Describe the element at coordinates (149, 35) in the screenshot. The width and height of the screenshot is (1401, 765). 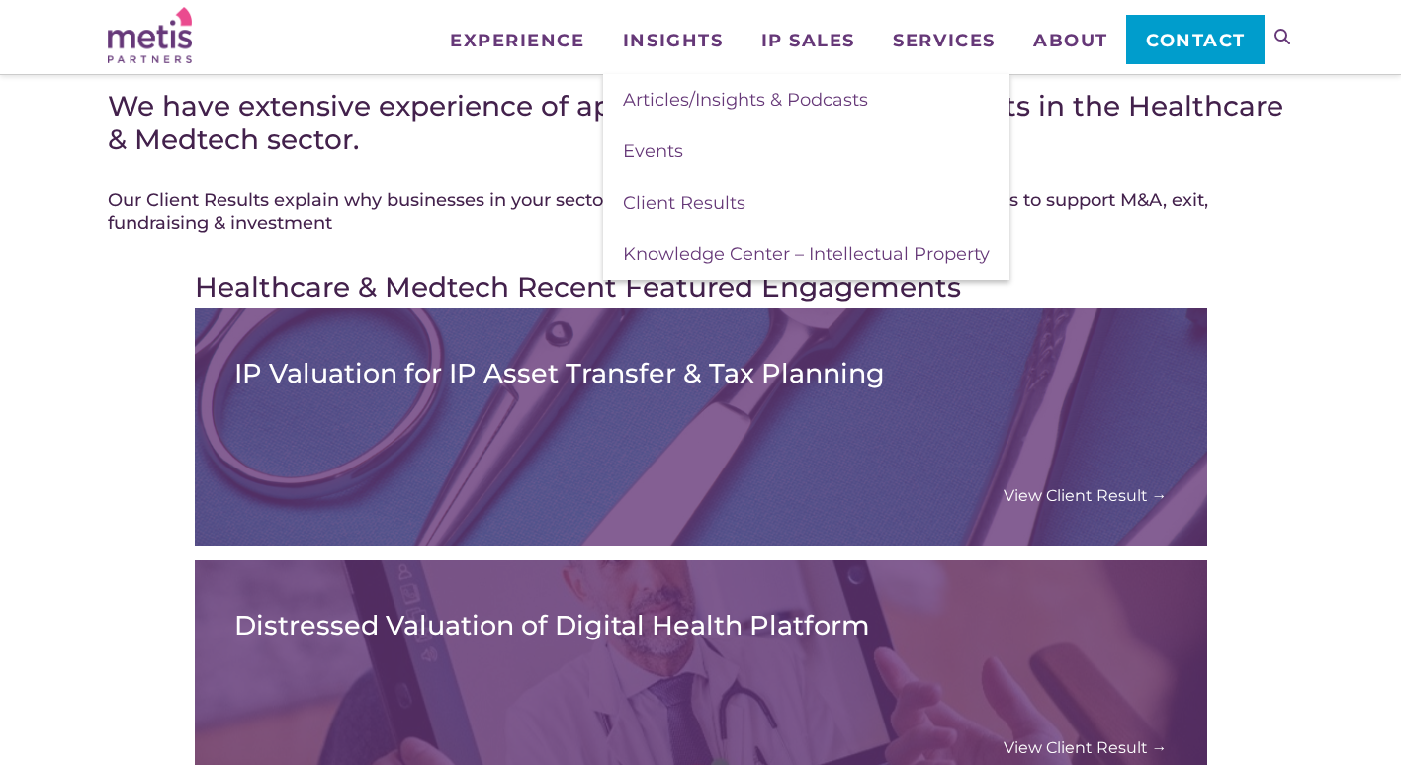
I see `img: Metis Partners` at that location.